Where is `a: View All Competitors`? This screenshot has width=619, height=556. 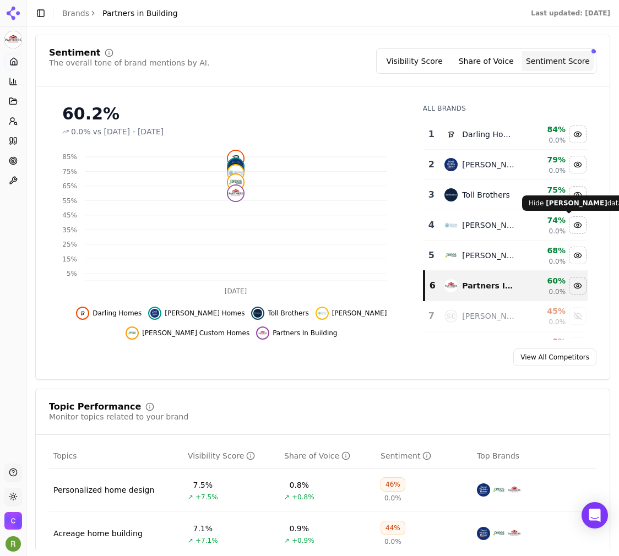 a: View All Competitors is located at coordinates (555, 358).